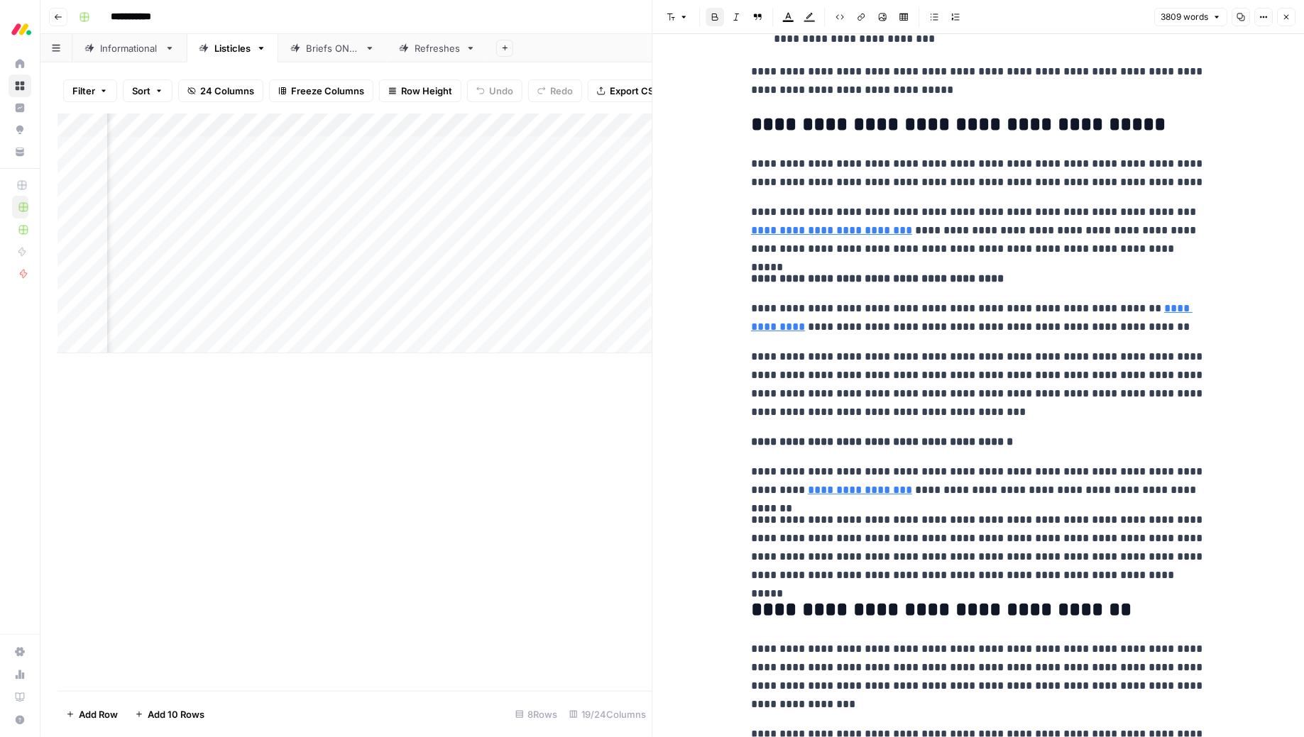 The image size is (1304, 737). What do you see at coordinates (20, 130) in the screenshot?
I see `a: Opportunities` at bounding box center [20, 130].